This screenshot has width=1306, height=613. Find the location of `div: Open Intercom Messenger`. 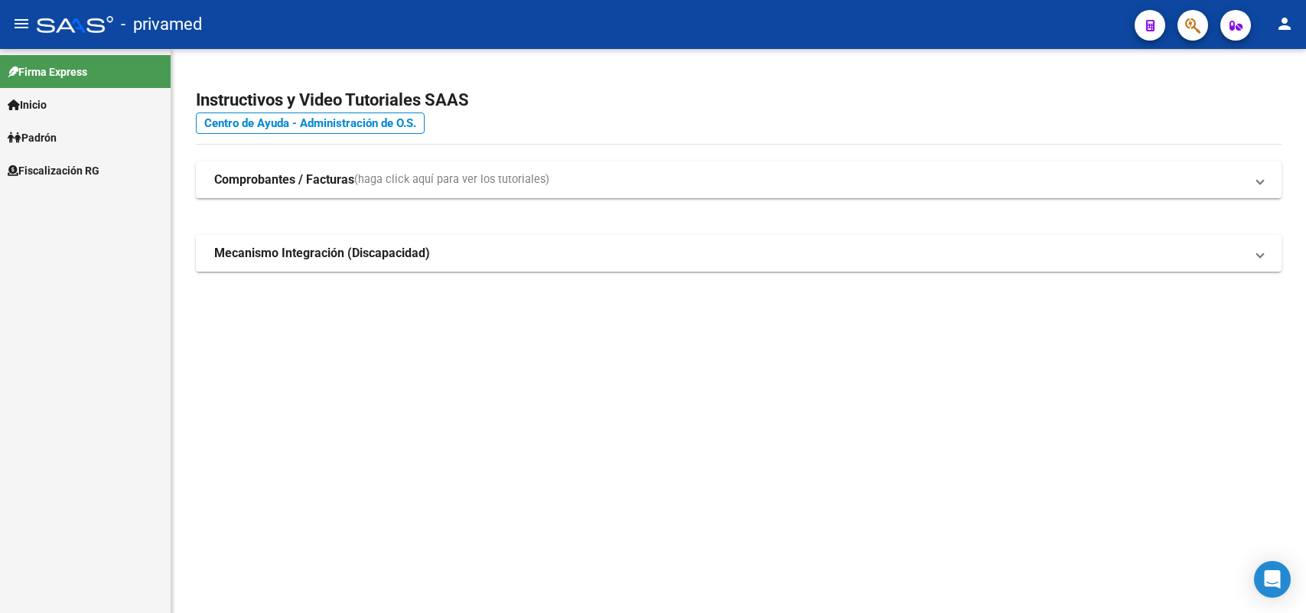

div: Open Intercom Messenger is located at coordinates (1272, 579).